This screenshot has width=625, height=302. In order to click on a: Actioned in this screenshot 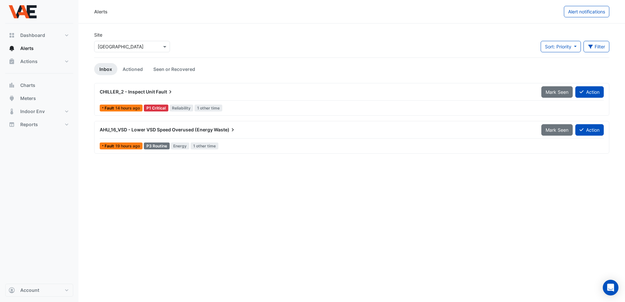, I will do `click(133, 69)`.